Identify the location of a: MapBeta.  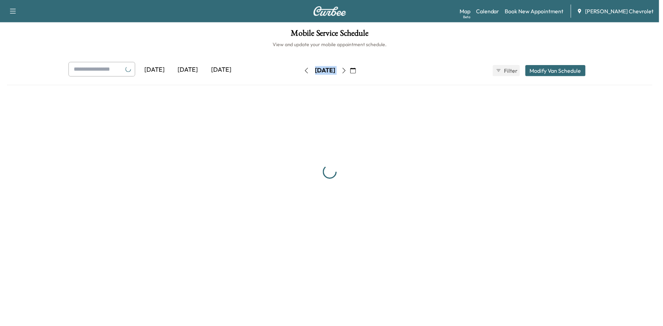
(468, 11).